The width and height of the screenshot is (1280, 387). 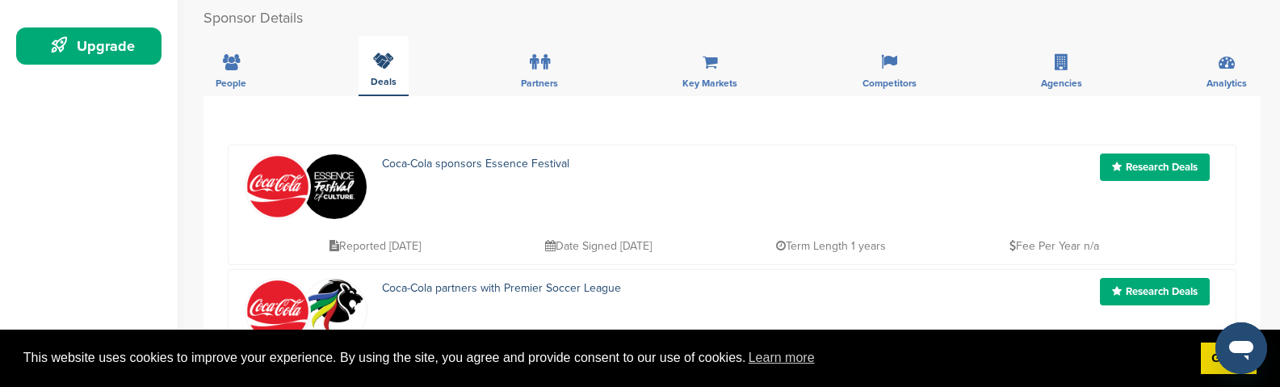 I want to click on span: Analytics, so click(x=1227, y=83).